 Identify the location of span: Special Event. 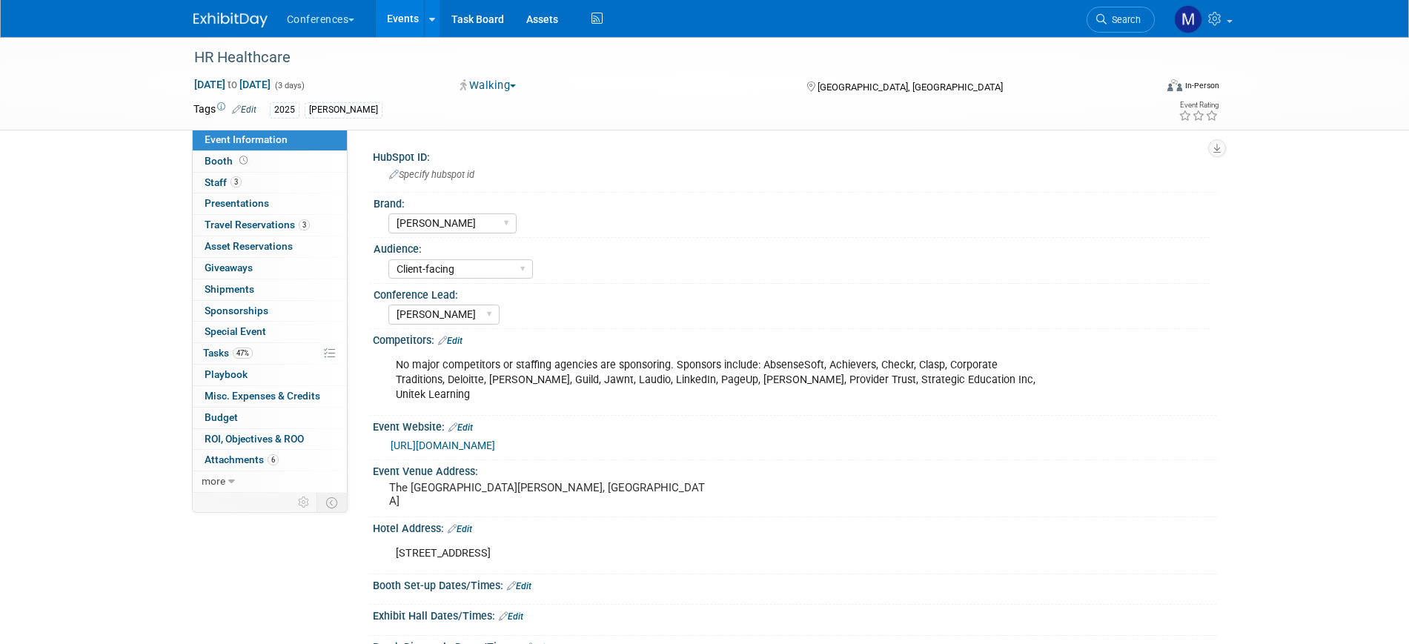
(235, 331).